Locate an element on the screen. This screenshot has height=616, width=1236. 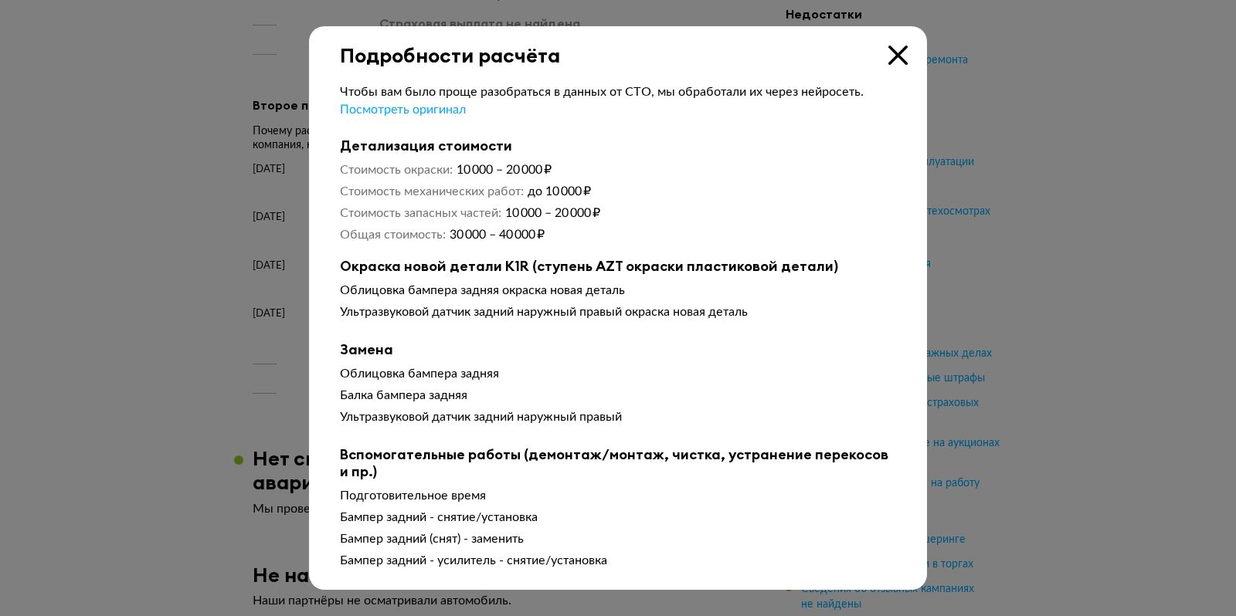
div: Подробности расчёта is located at coordinates (618, 46).